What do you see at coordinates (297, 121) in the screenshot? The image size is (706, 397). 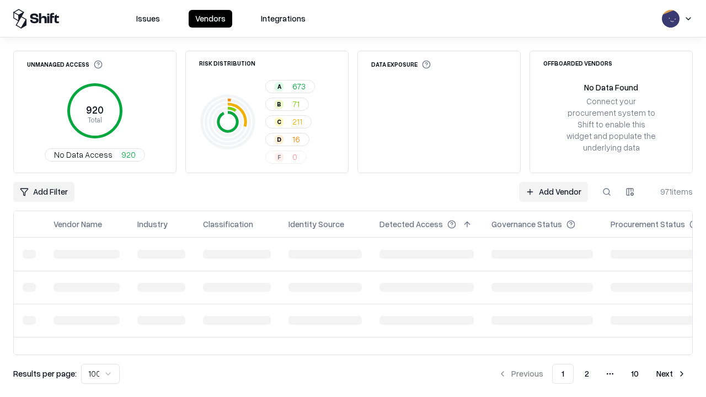 I see `span: 211` at bounding box center [297, 121].